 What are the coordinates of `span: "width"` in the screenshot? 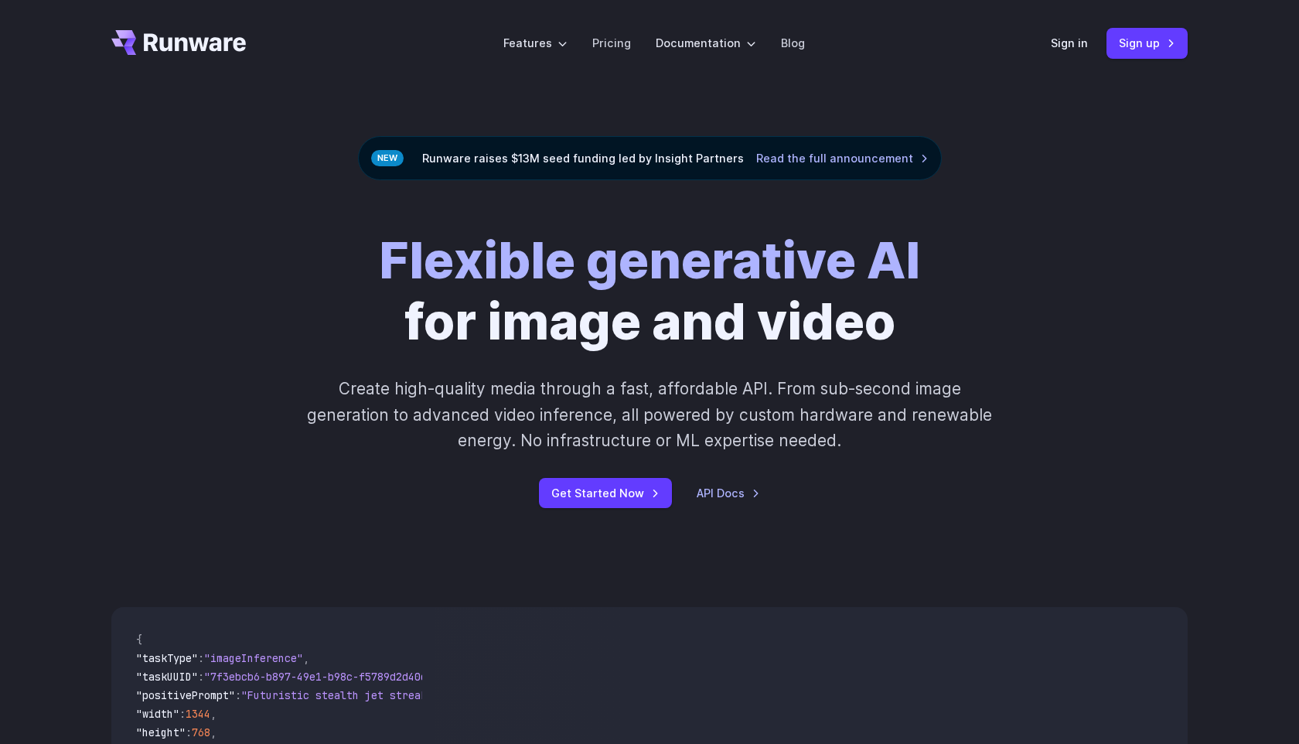 It's located at (158, 714).